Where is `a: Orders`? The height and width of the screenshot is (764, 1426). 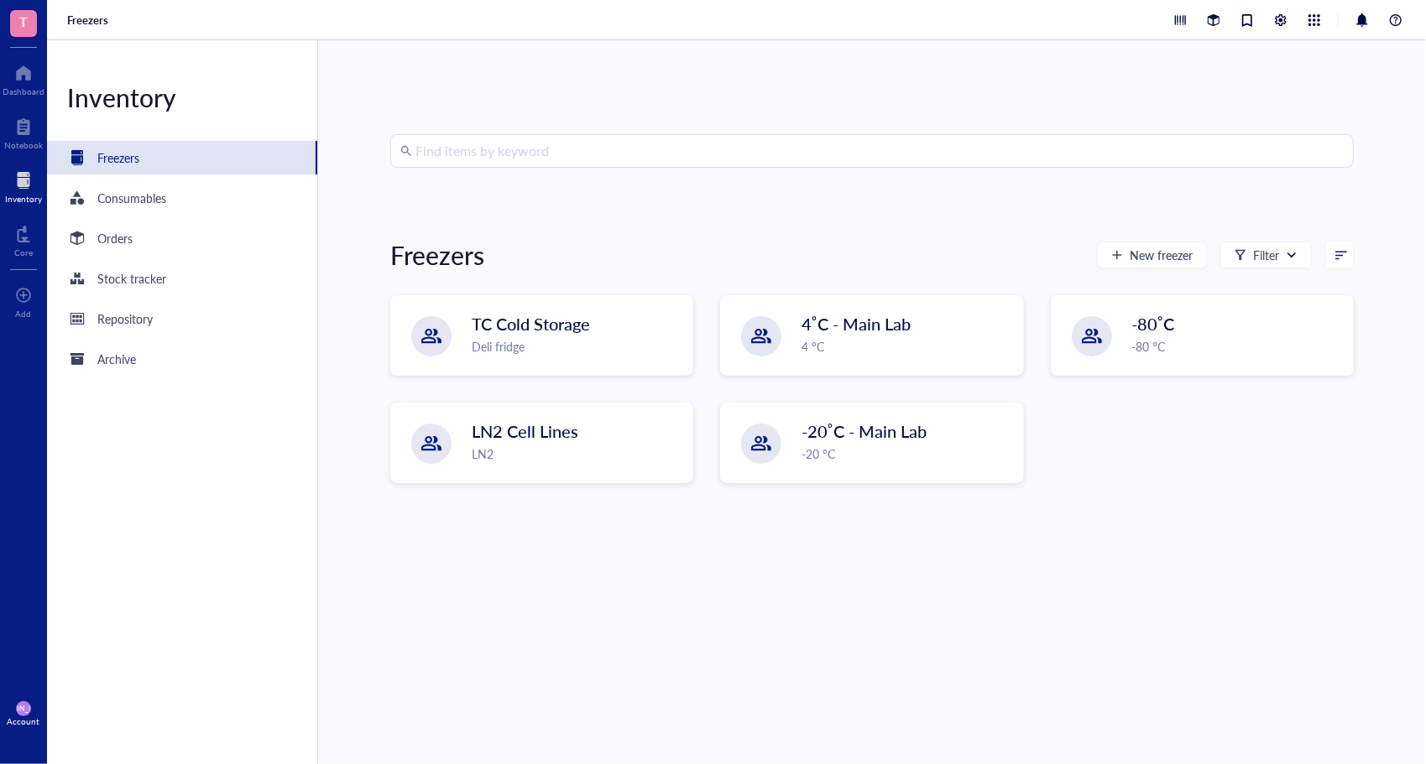 a: Orders is located at coordinates (182, 238).